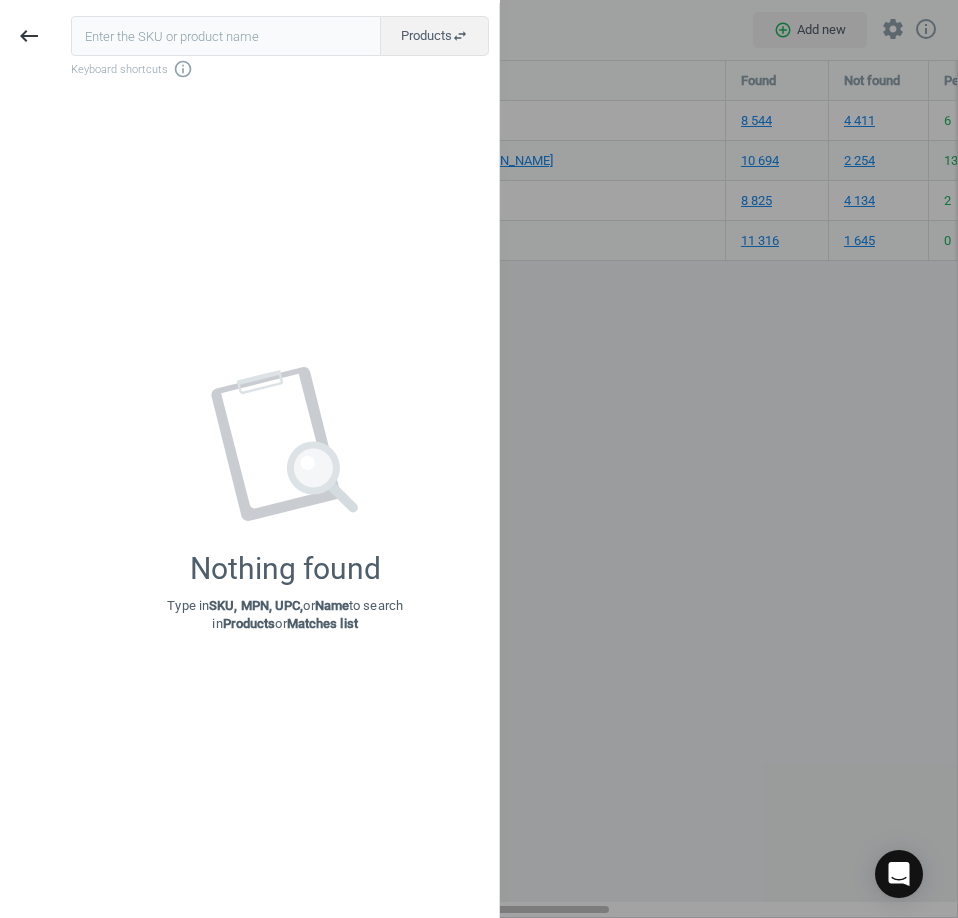 Image resolution: width=958 pixels, height=918 pixels. I want to click on i: info_outline, so click(183, 69).